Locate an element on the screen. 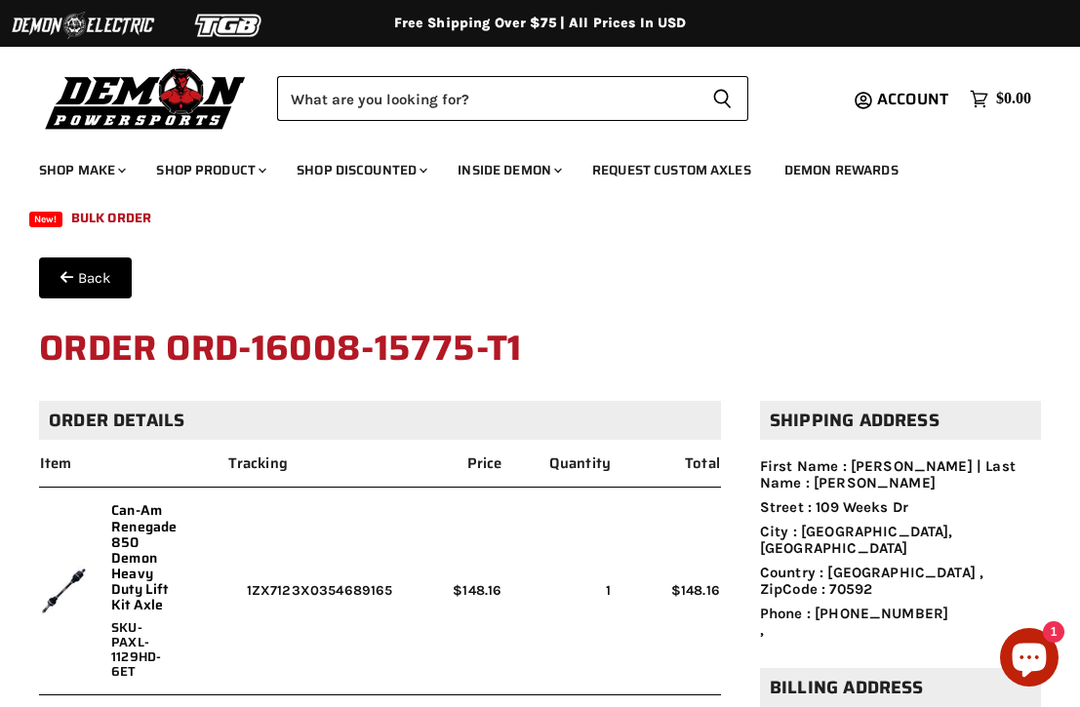  form: Product is located at coordinates (512, 99).